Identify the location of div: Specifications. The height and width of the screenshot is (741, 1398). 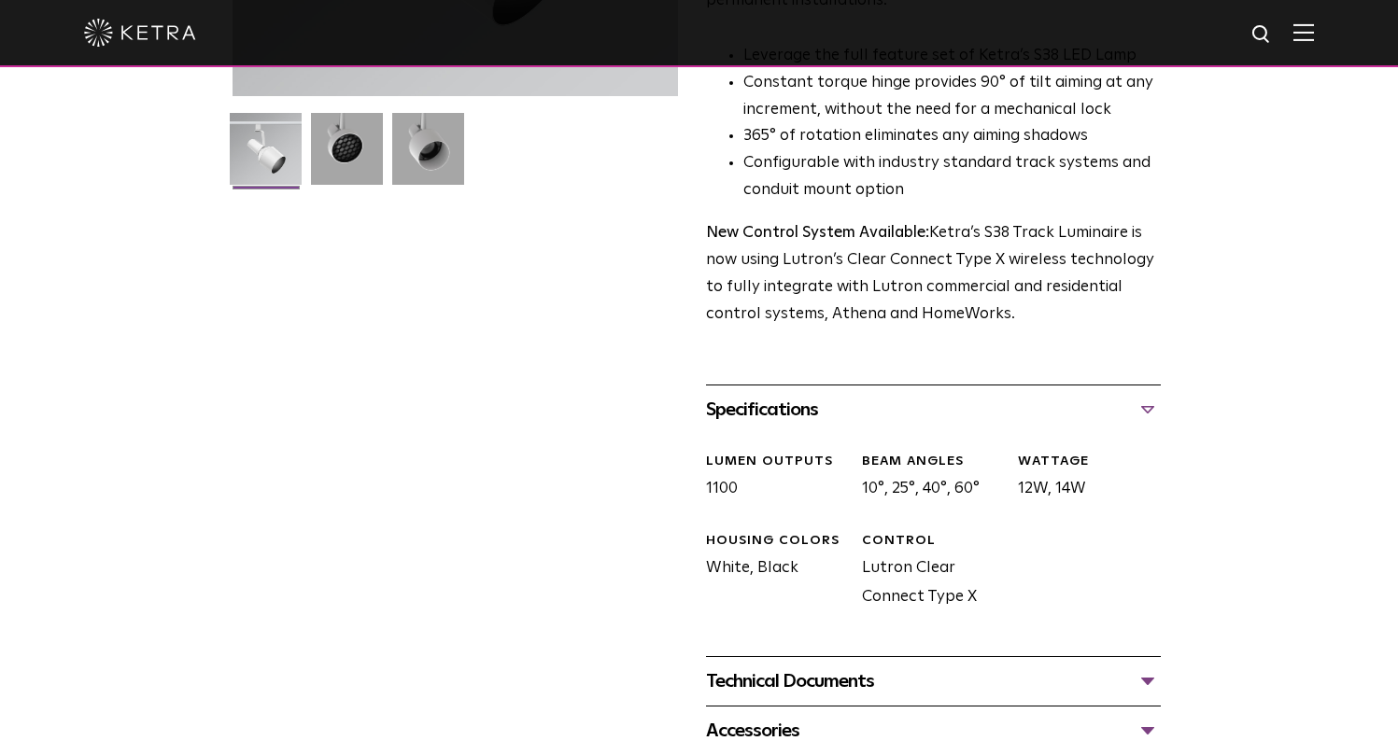
(933, 410).